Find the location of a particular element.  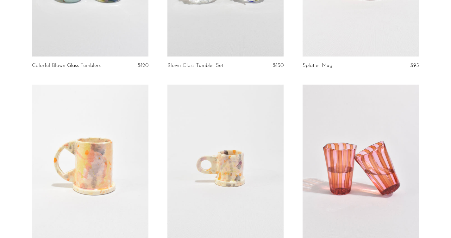

a: Splatter Mug is located at coordinates (317, 66).